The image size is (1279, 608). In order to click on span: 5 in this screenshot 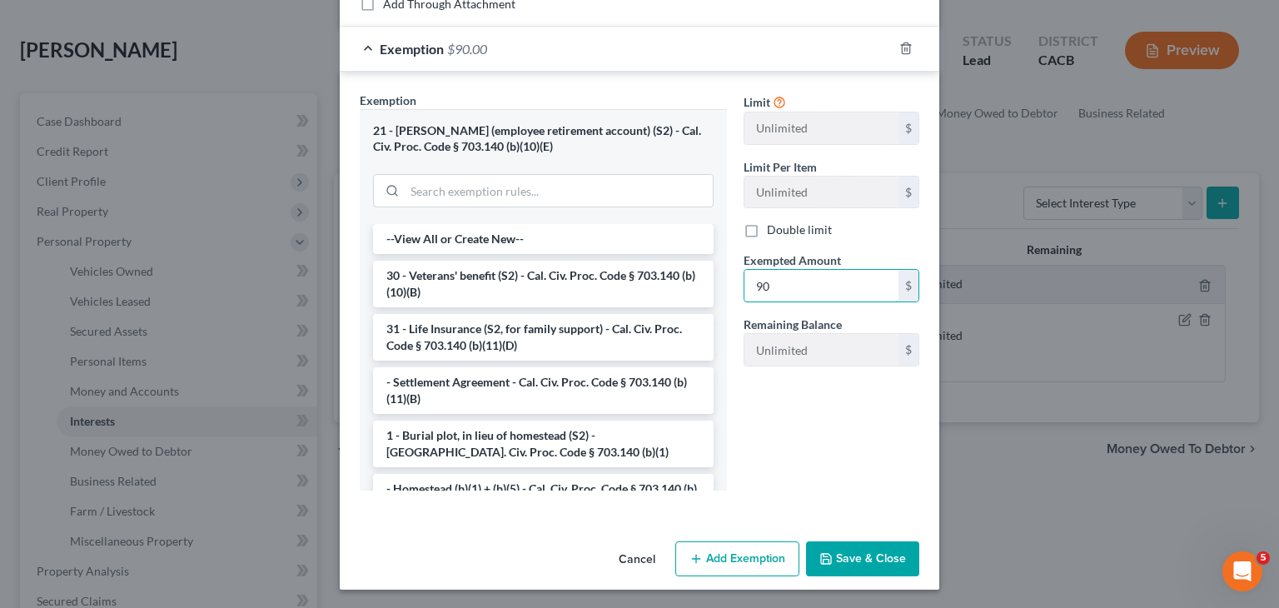, I will do `click(1263, 558)`.